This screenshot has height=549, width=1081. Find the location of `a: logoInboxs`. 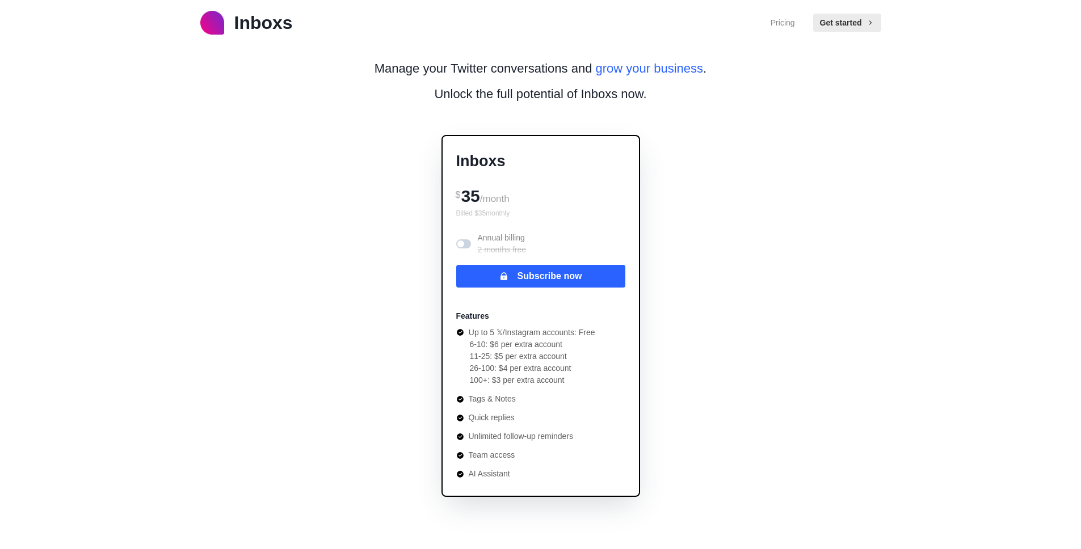

a: logoInboxs is located at coordinates (246, 23).